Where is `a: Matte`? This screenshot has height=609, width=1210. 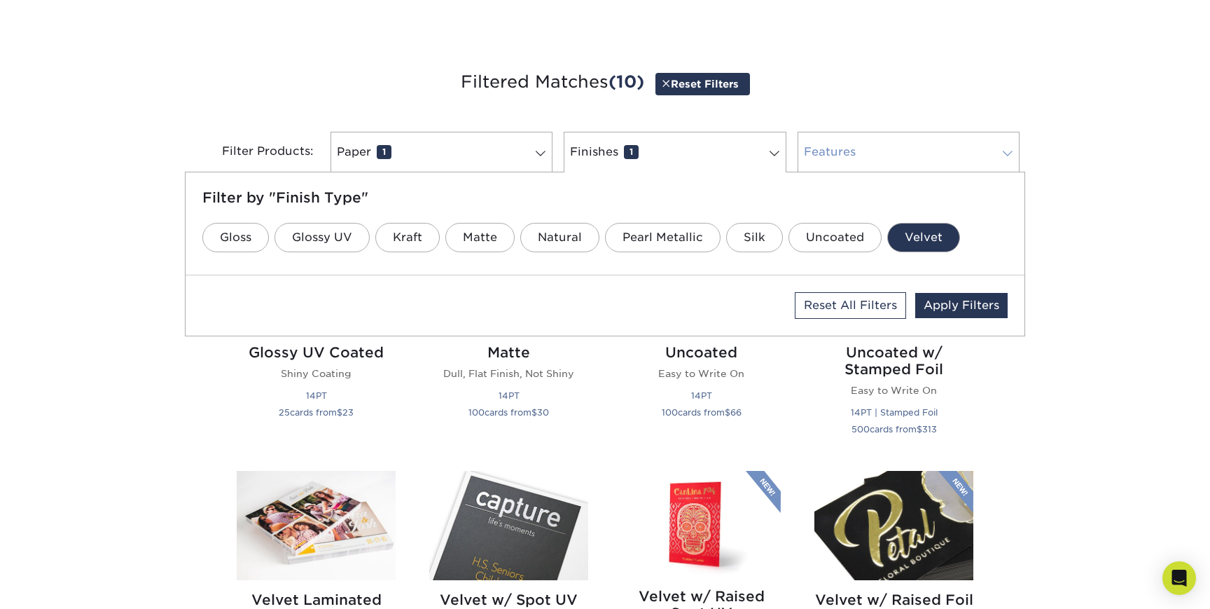 a: Matte is located at coordinates (480, 237).